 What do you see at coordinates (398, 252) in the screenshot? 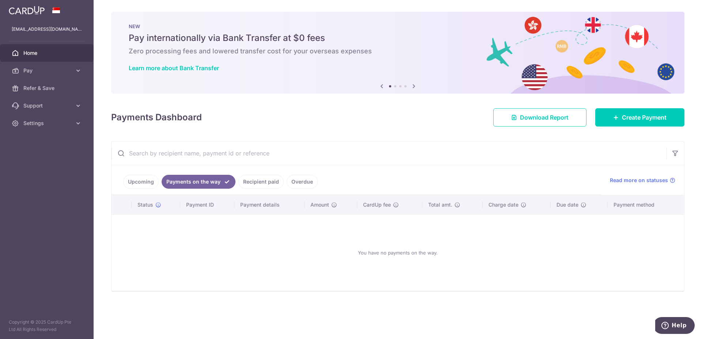
I see `div: You have no payments on the way.` at bounding box center [398, 252].